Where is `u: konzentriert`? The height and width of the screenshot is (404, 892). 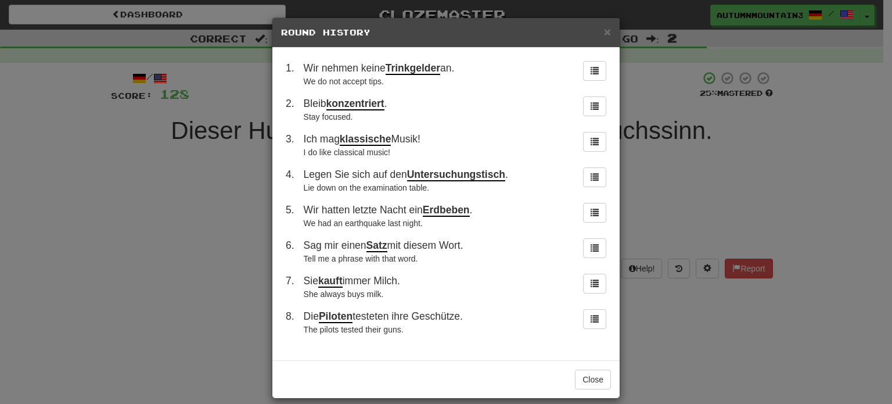
u: konzentriert is located at coordinates (355, 104).